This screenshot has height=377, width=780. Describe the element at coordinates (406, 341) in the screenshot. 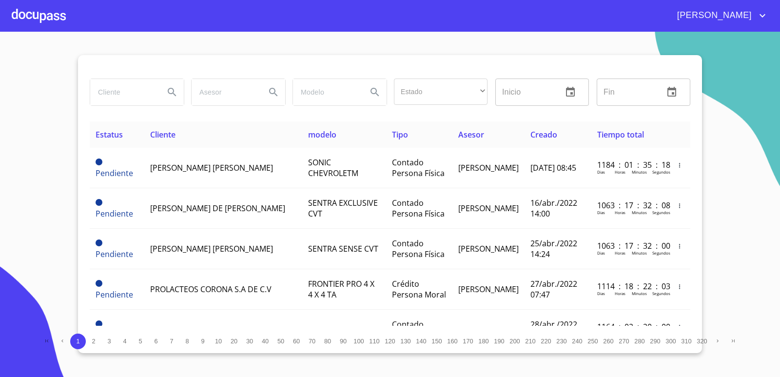

I see `button: 130` at that location.